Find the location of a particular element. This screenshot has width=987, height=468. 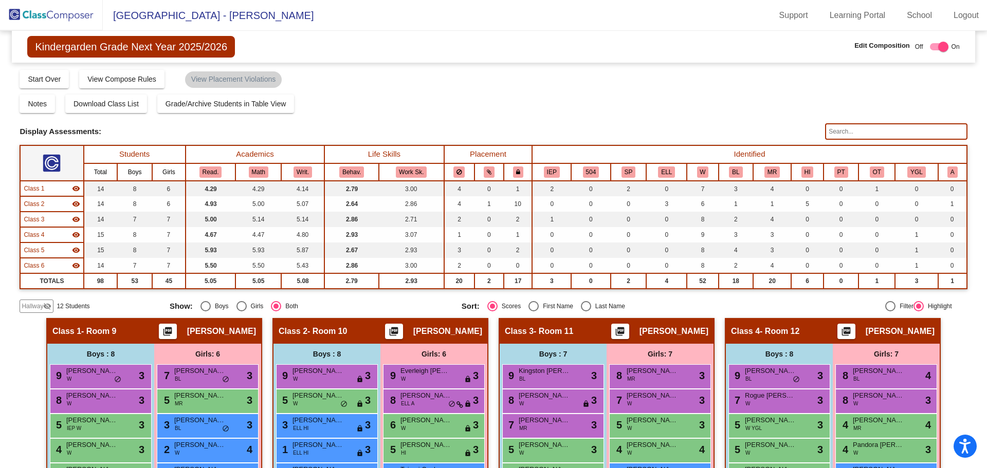

th: Occupational Therapy is located at coordinates (877, 172).